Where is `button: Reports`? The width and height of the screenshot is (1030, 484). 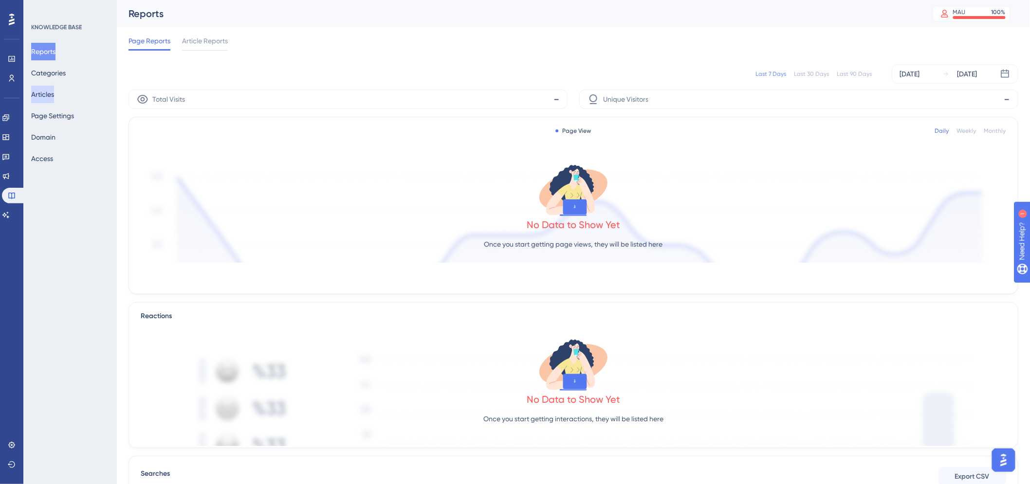 button: Reports is located at coordinates (43, 52).